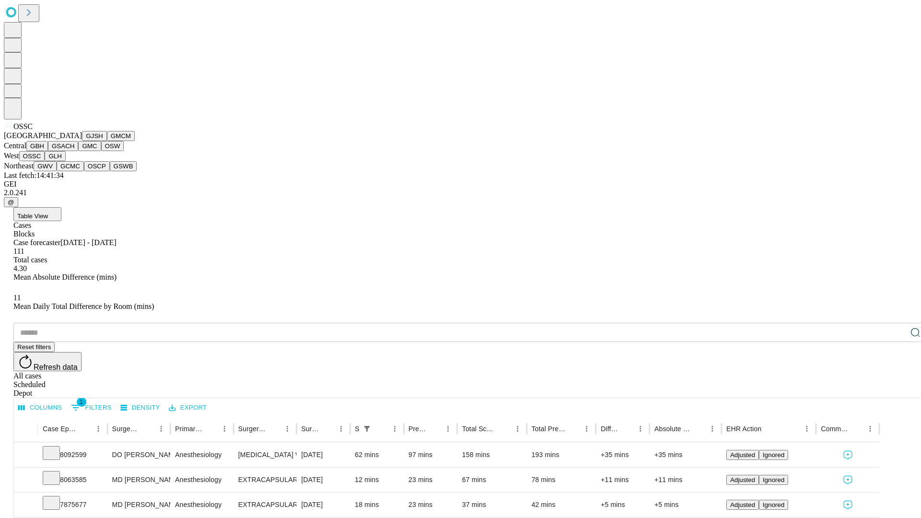 This screenshot has width=921, height=518. I want to click on span: Central, so click(15, 145).